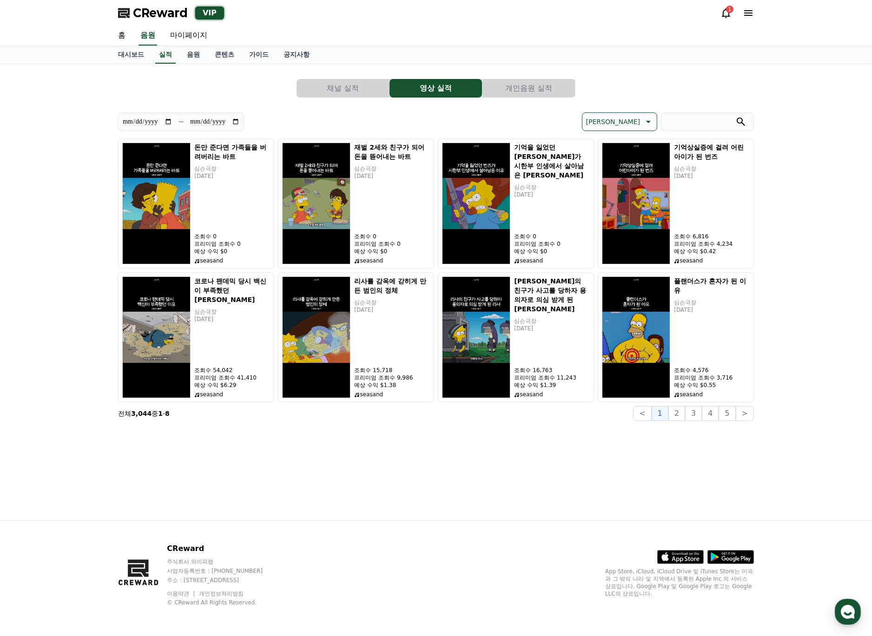 The width and height of the screenshot is (872, 636). I want to click on a: 대시보드, so click(131, 55).